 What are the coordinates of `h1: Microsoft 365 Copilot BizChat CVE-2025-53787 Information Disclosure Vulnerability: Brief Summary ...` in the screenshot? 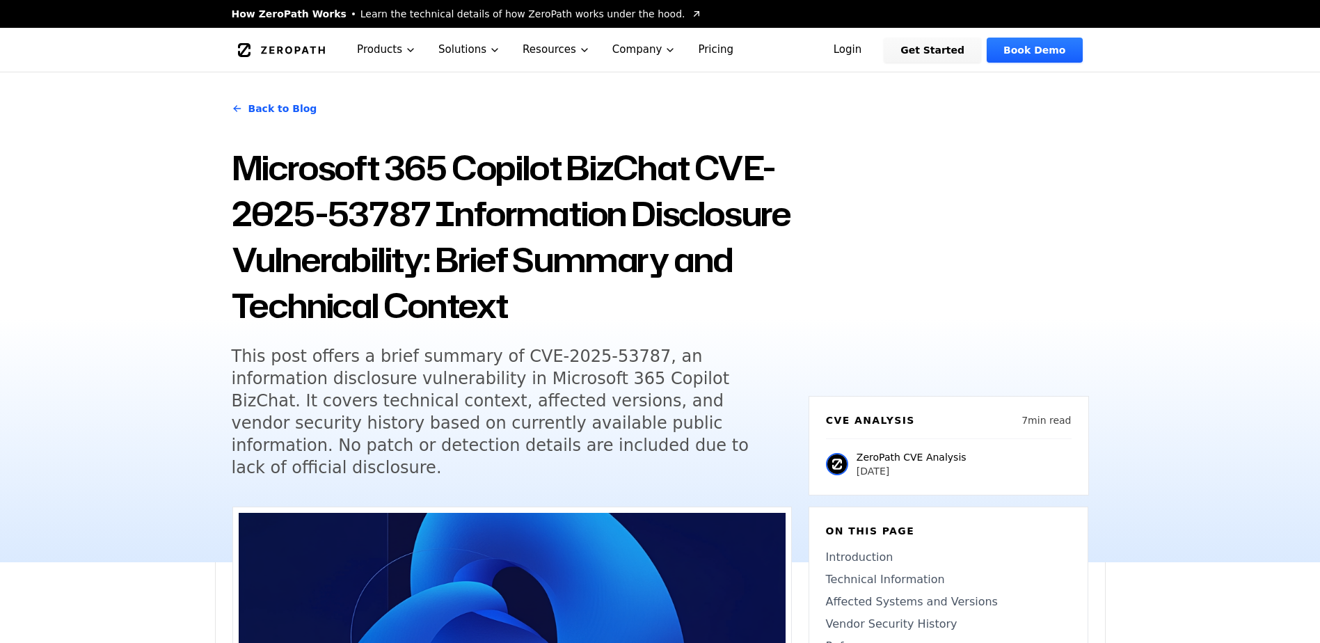 It's located at (512, 237).